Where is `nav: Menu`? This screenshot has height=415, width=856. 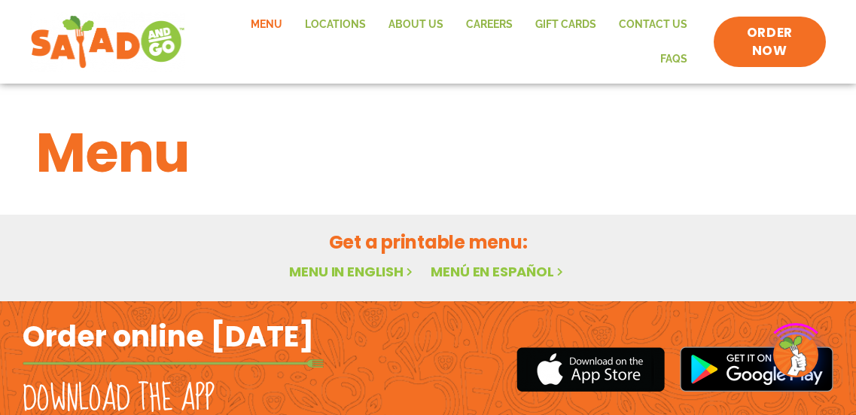 nav: Menu is located at coordinates (450, 41).